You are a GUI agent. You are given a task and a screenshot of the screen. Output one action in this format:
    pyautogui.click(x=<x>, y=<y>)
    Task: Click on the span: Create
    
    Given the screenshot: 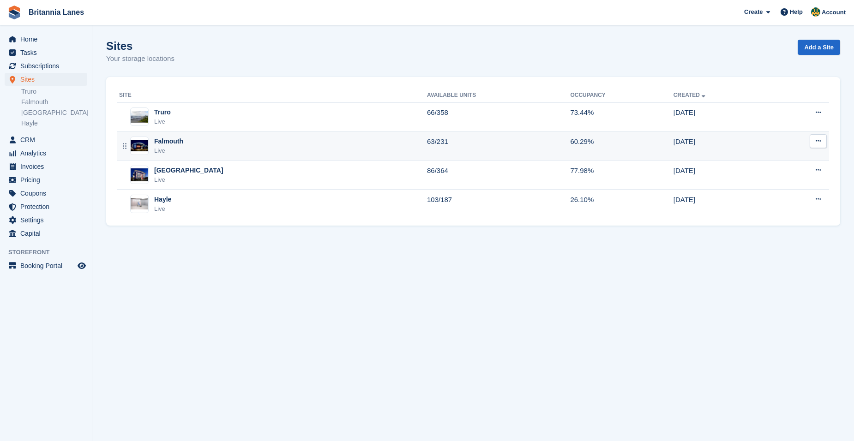 What is the action you would take?
    pyautogui.click(x=753, y=12)
    